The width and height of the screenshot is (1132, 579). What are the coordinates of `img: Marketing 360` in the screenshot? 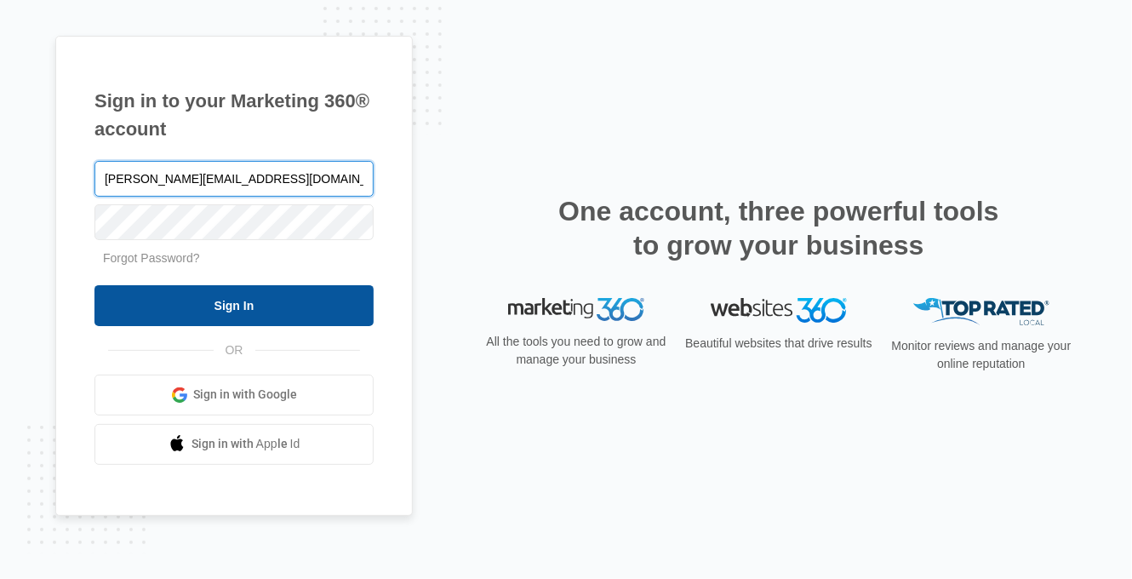 It's located at (576, 310).